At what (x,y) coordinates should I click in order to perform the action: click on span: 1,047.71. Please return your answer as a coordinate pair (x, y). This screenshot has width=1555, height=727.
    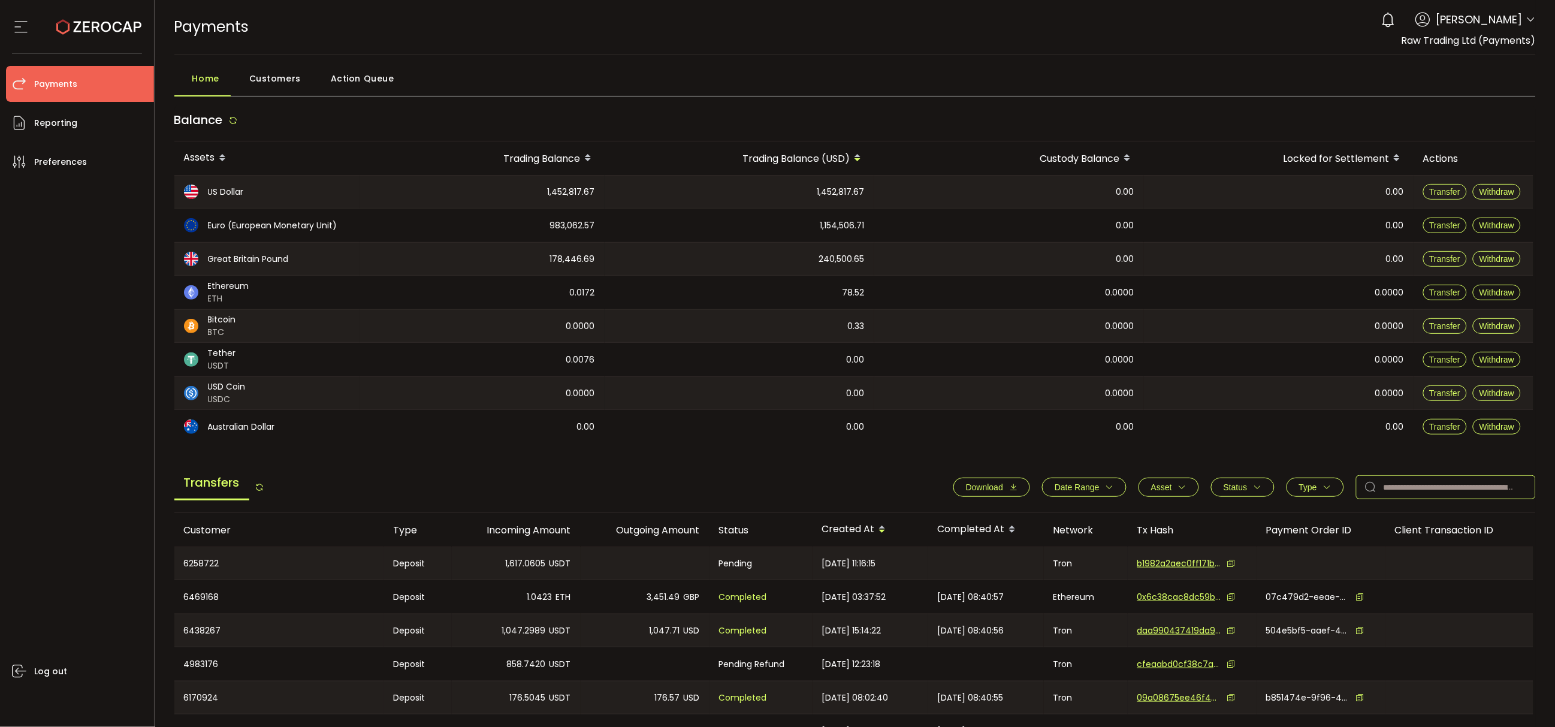
    Looking at the image, I should click on (665, 630).